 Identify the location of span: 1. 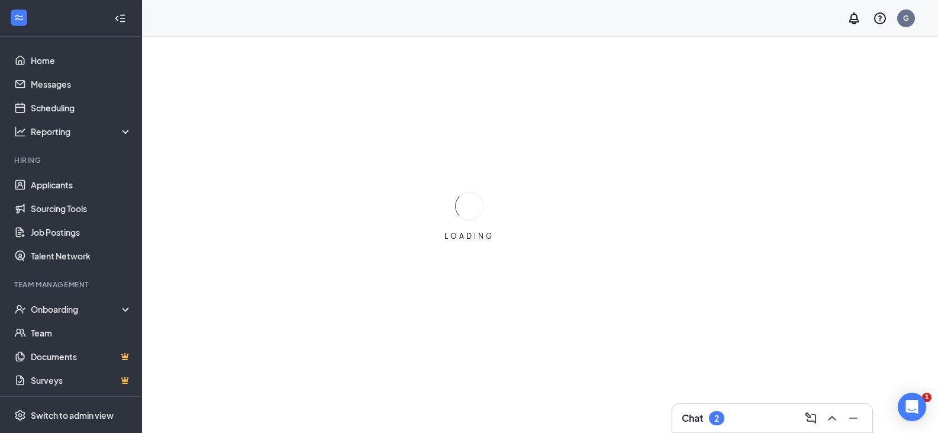
(927, 397).